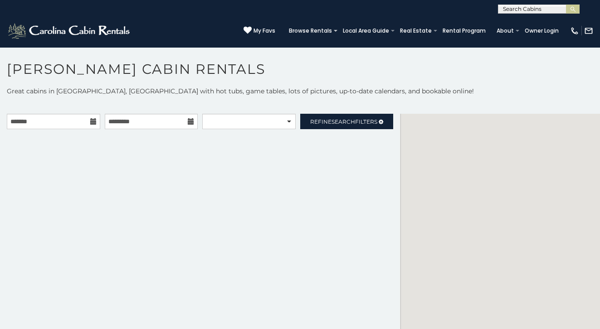  What do you see at coordinates (310, 31) in the screenshot?
I see `a: Browse Rentals` at bounding box center [310, 31].